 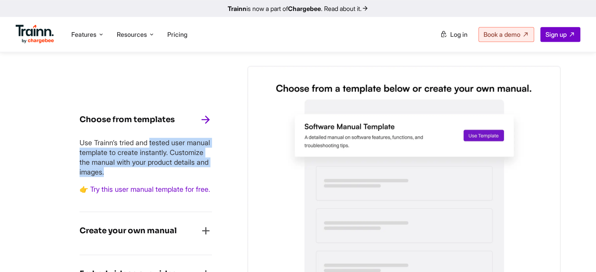 What do you see at coordinates (84, 34) in the screenshot?
I see `span: Features` at bounding box center [84, 34].